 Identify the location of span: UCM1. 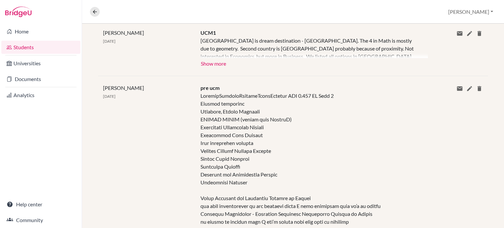
(208, 32).